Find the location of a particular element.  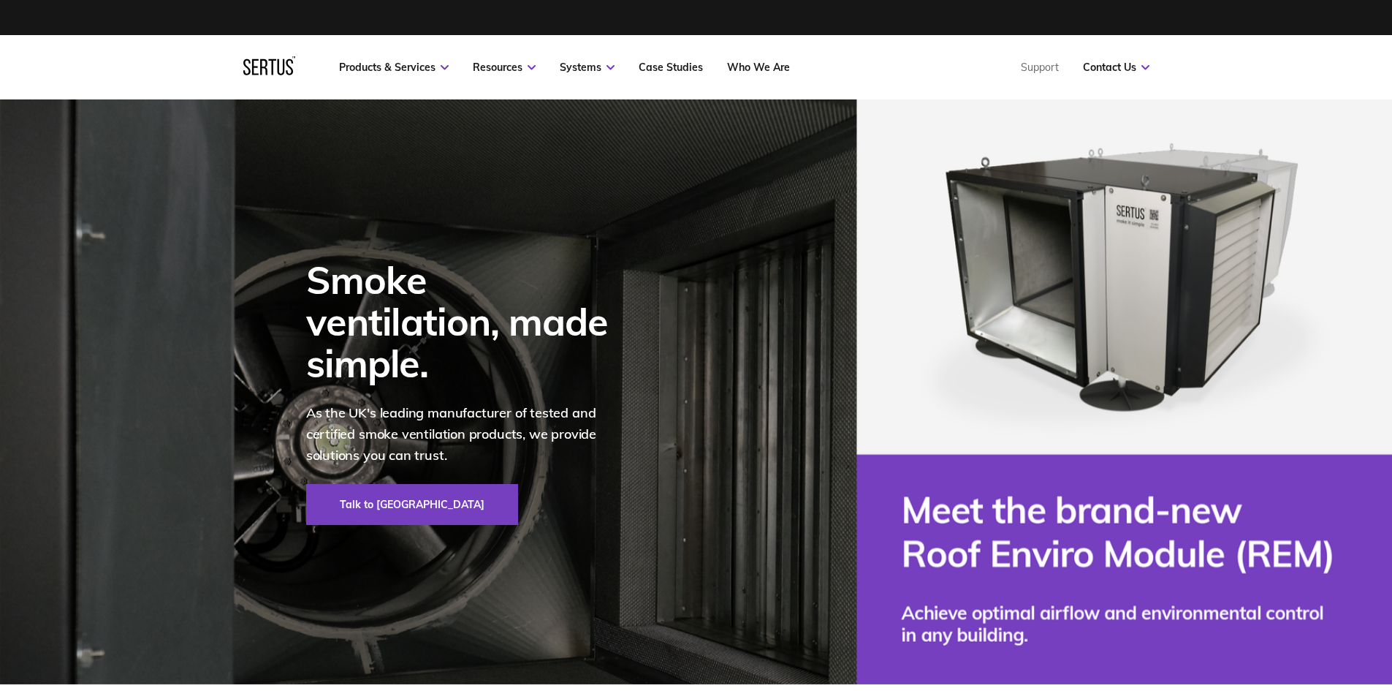

a: Resources is located at coordinates (504, 67).